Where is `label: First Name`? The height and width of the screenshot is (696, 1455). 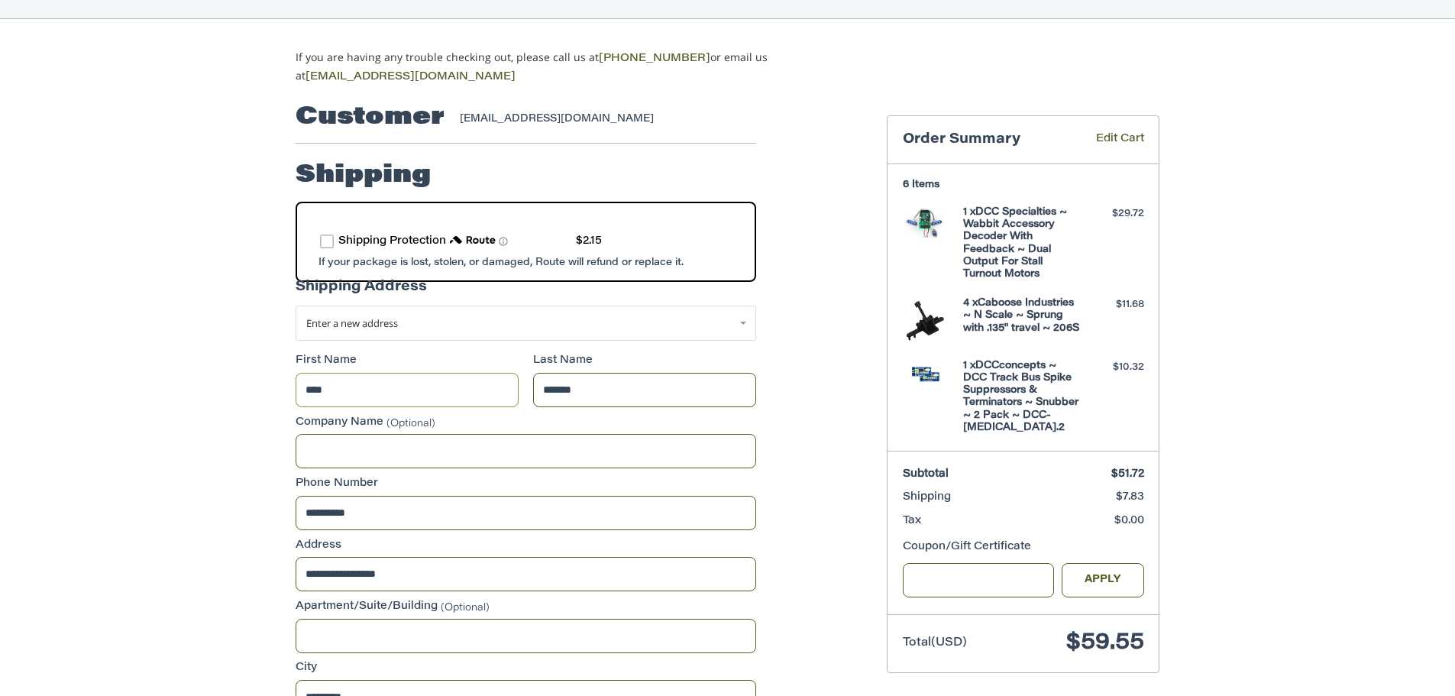 label: First Name is located at coordinates (407, 361).